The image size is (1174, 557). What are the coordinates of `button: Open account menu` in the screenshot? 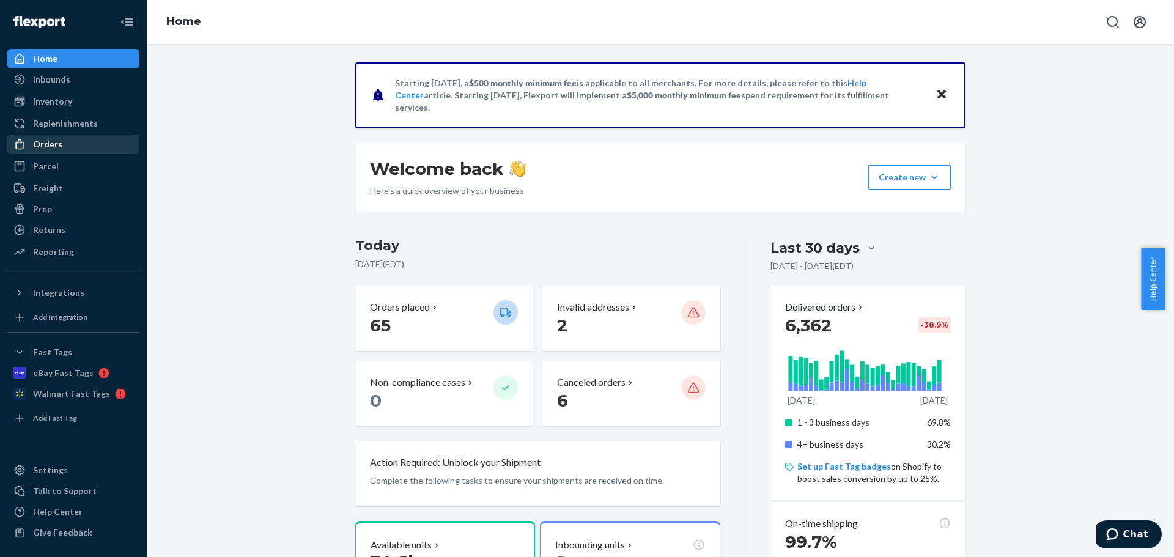 It's located at (1140, 22).